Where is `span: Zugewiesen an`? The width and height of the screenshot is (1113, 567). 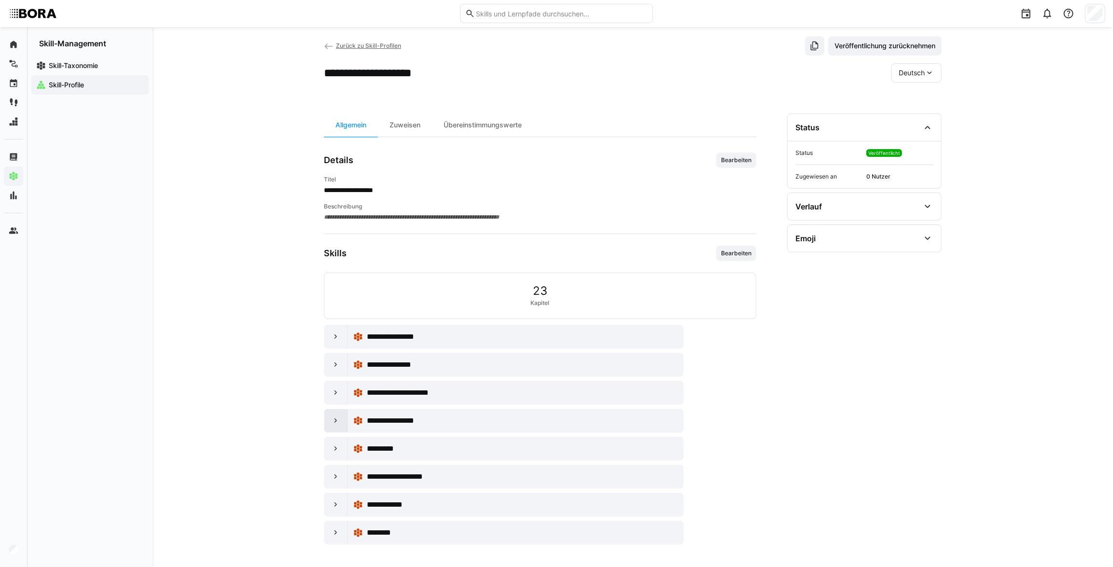
span: Zugewiesen an is located at coordinates (828, 177).